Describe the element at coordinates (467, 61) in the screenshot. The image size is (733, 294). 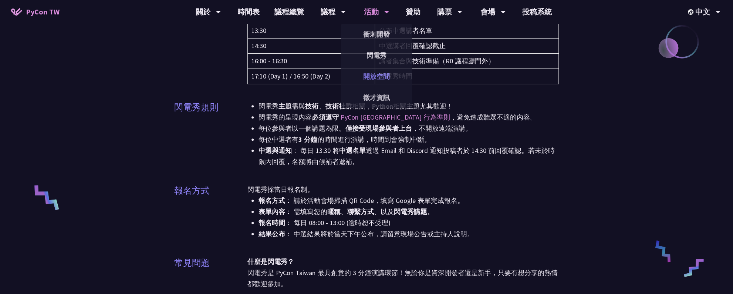
I see `td: 講者集合與技術準備（R0 議程廳門外）` at that location.